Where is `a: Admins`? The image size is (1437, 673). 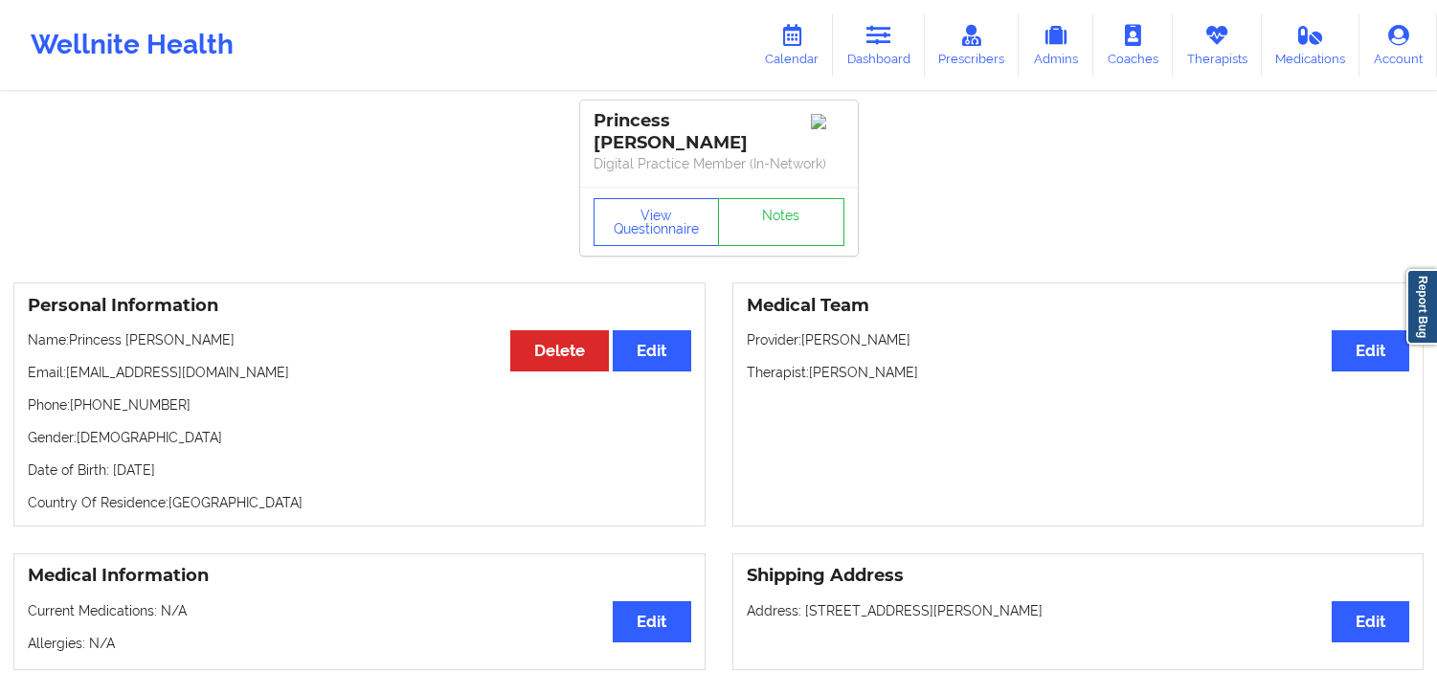 a: Admins is located at coordinates (1056, 45).